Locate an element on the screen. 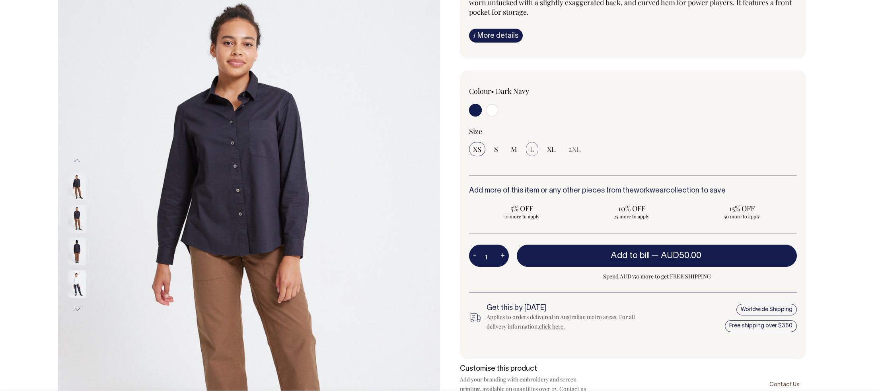  span: 15% OFF is located at coordinates (741, 208).